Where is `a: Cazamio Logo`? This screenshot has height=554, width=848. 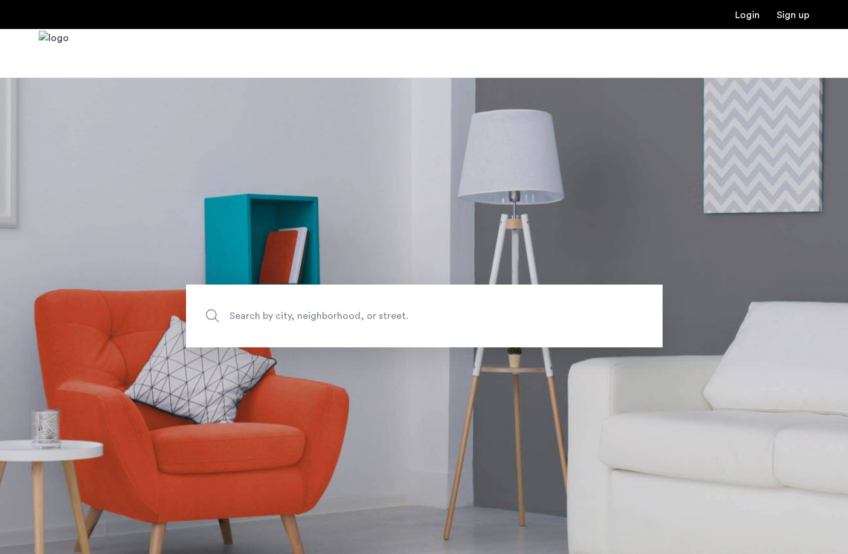
a: Cazamio Logo is located at coordinates (54, 53).